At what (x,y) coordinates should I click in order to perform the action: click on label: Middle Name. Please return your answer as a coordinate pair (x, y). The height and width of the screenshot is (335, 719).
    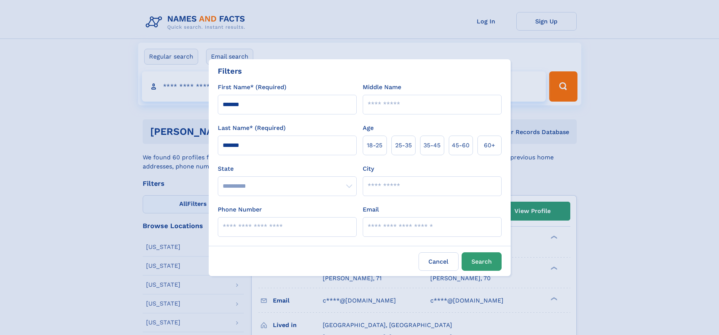
    Looking at the image, I should click on (382, 87).